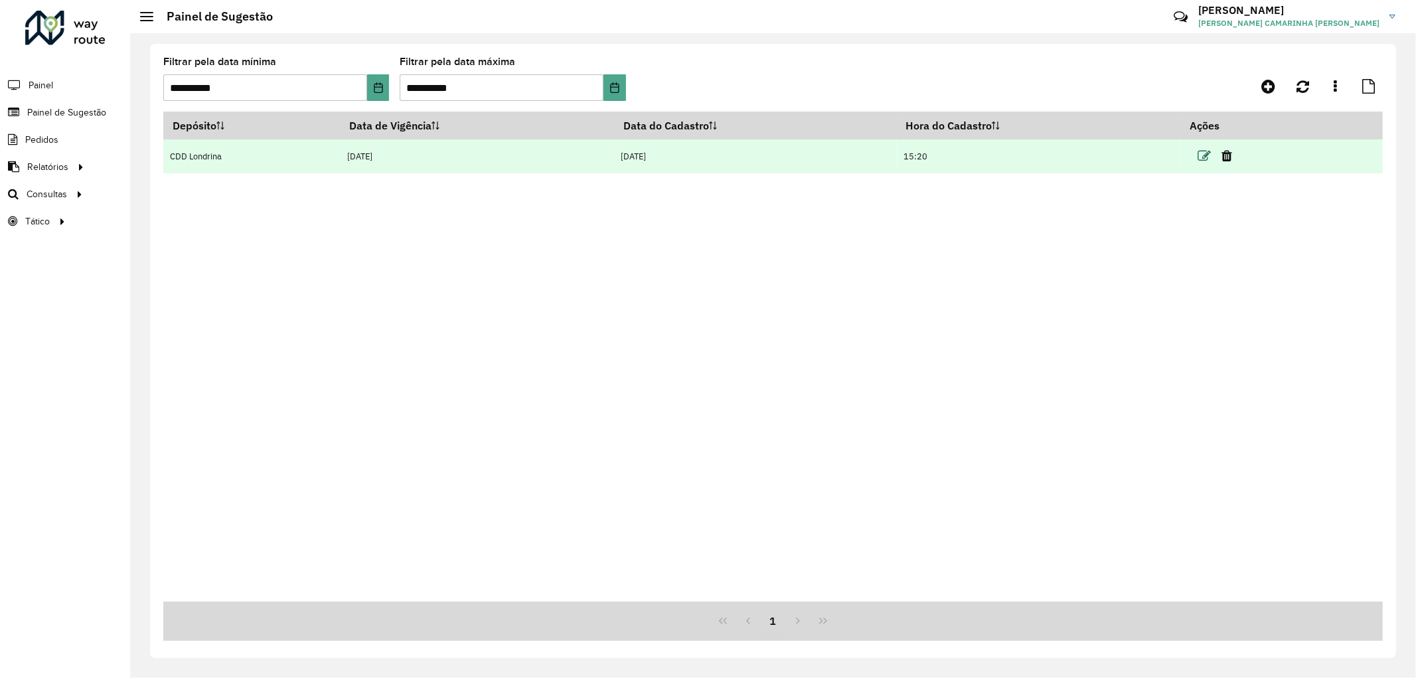 This screenshot has width=1416, height=678. Describe the element at coordinates (1039, 125) in the screenshot. I see `th: Hora do Cadastro` at that location.